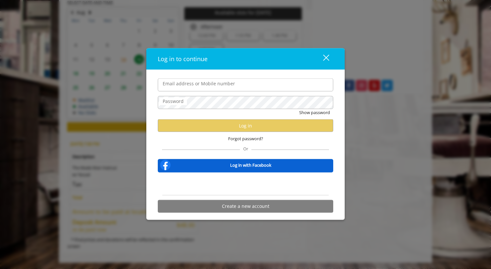  I want to click on label: Password, so click(173, 101).